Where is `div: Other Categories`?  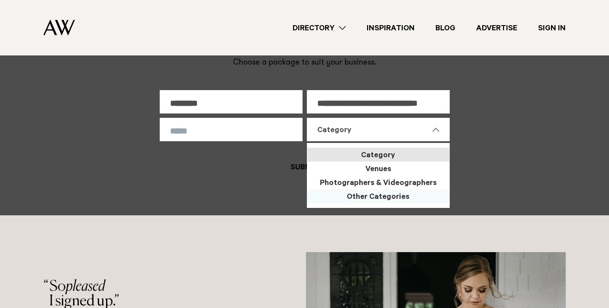
div: Other Categories is located at coordinates (379, 196).